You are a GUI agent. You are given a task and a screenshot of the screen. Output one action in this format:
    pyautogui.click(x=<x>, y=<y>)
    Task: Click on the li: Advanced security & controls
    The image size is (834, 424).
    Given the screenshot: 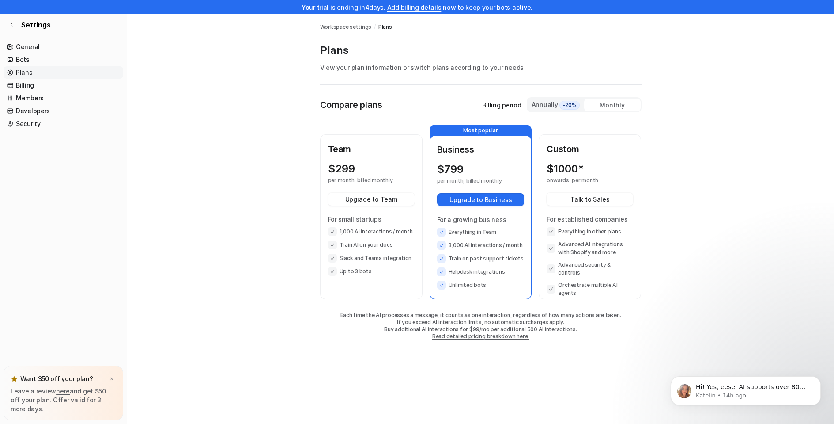 What is the action you would take?
    pyautogui.click(x=590, y=269)
    